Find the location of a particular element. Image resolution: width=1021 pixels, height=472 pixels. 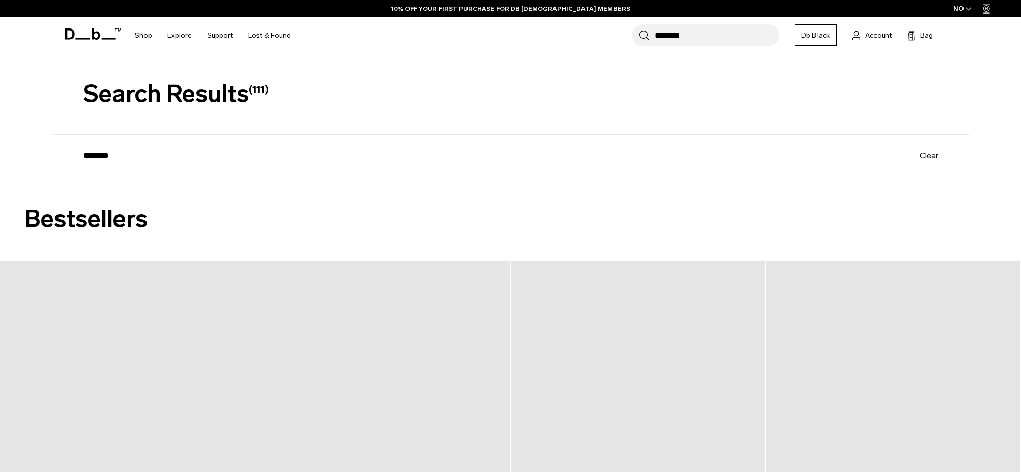

a: Support is located at coordinates (220, 35).